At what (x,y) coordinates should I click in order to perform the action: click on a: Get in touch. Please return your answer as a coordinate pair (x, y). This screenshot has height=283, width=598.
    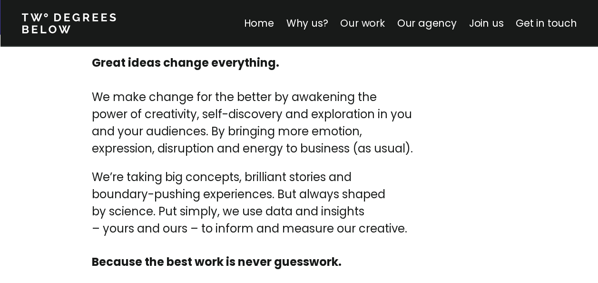
    Looking at the image, I should click on (546, 23).